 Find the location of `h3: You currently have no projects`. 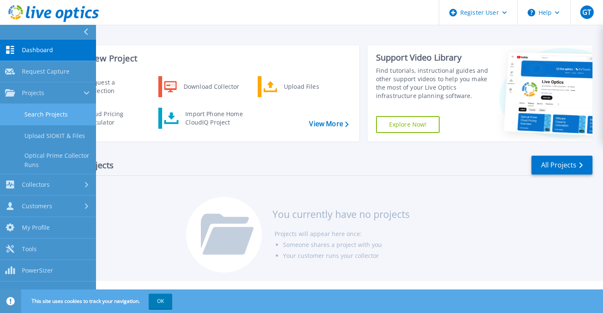

h3: You currently have no projects is located at coordinates (341, 214).